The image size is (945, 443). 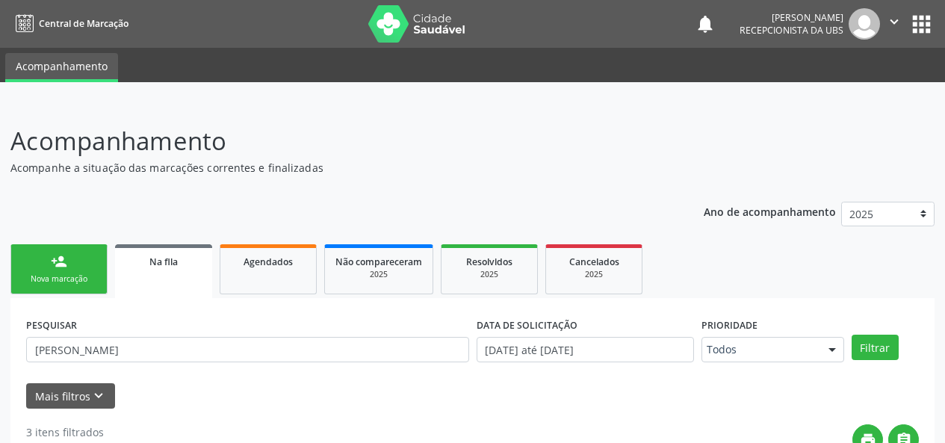 I want to click on span: Agendados, so click(x=268, y=262).